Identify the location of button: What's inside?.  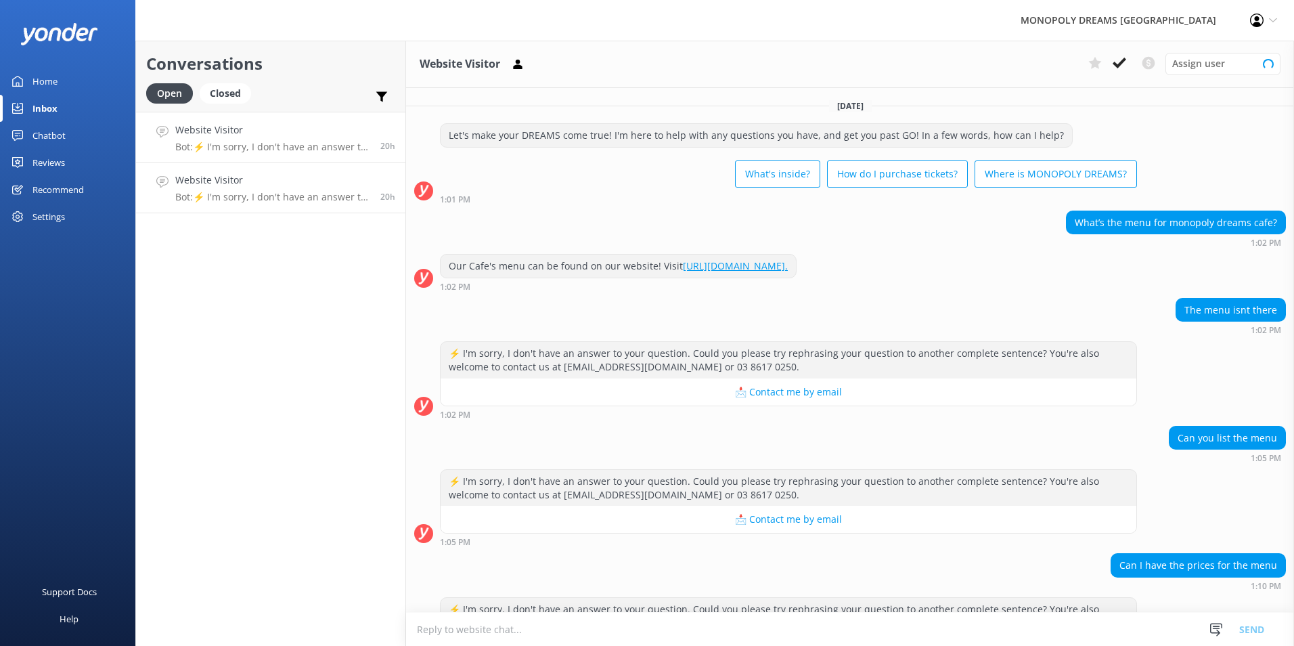
(778, 174).